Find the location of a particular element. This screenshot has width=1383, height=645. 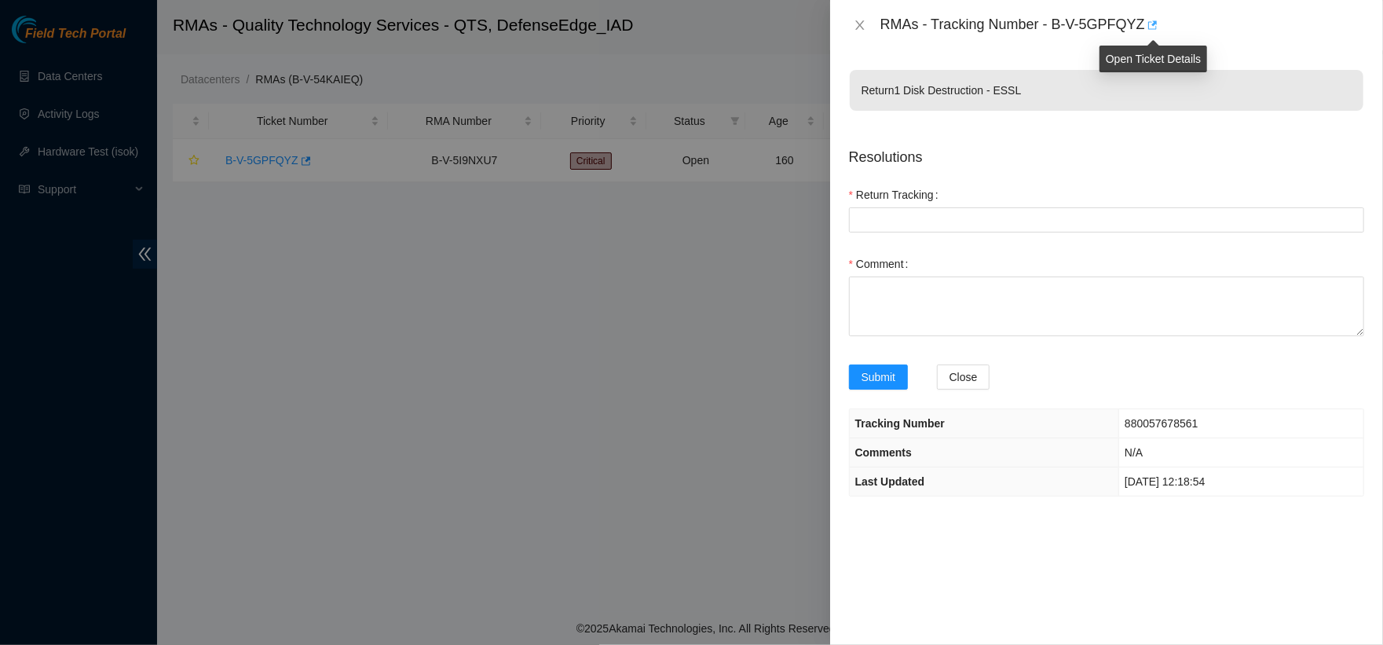

button: Submit is located at coordinates (878, 377).